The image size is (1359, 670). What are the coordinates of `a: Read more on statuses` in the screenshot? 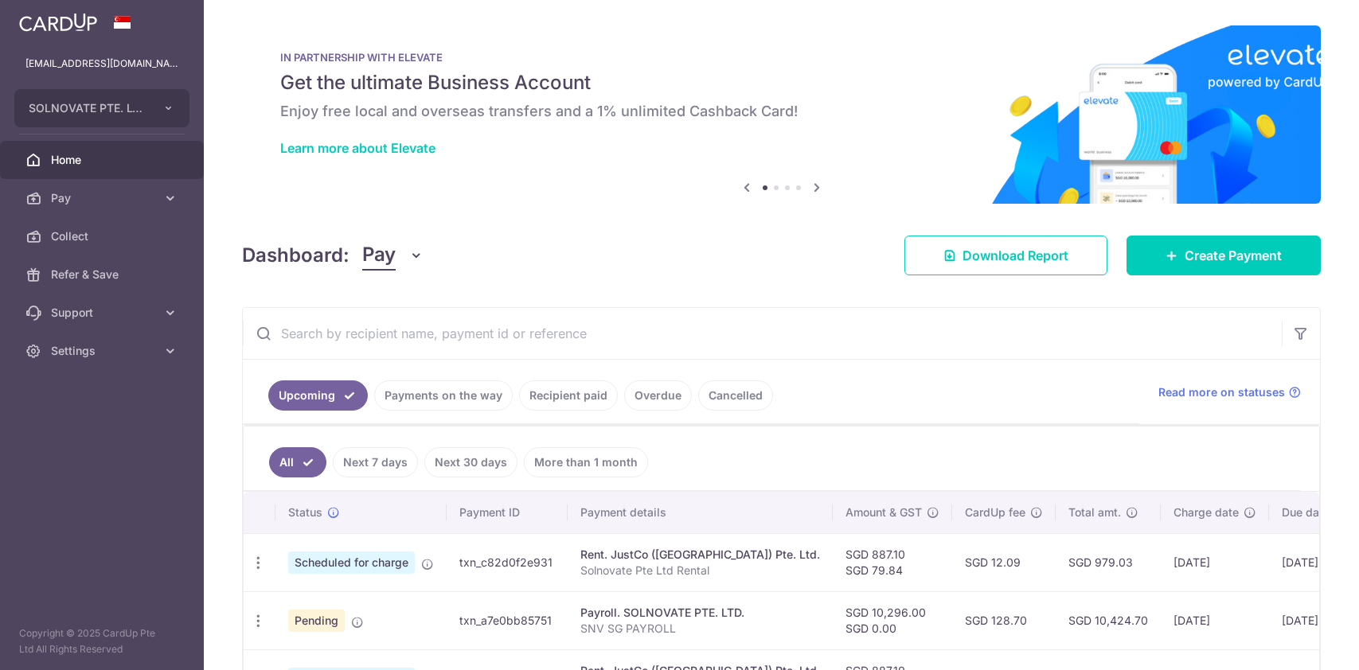 It's located at (1229, 392).